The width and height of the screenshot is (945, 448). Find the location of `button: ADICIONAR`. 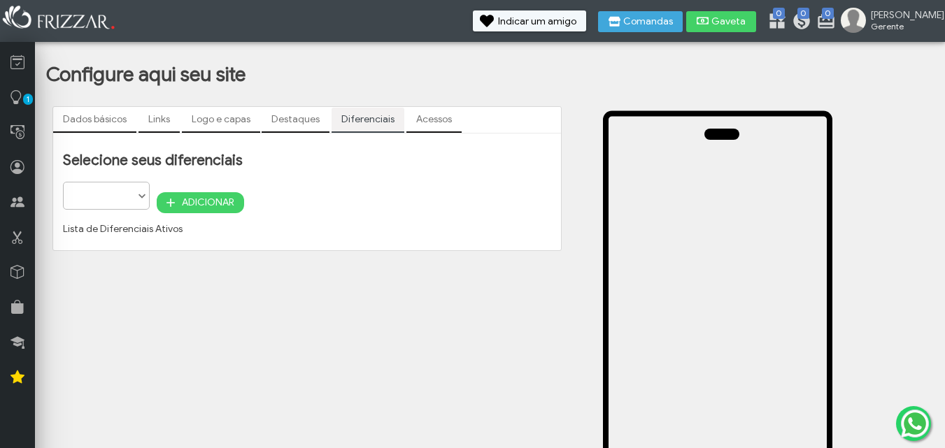

button: ADICIONAR is located at coordinates (200, 203).